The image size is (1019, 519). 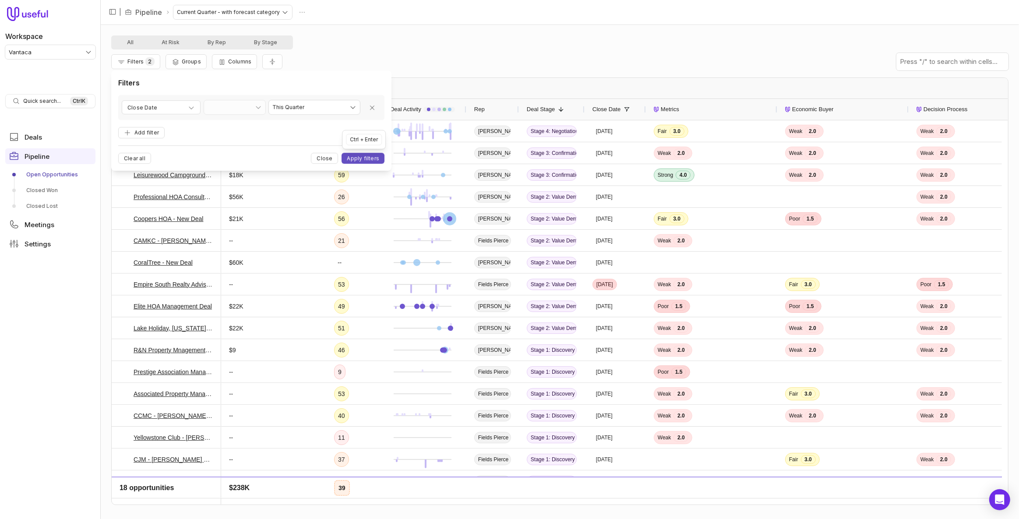 I want to click on div: 49, so click(x=341, y=306).